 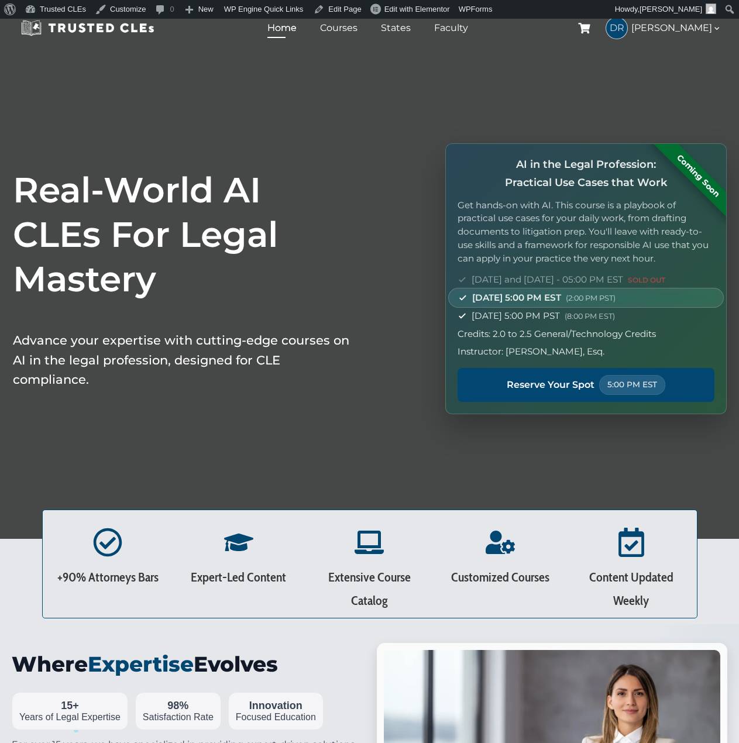 What do you see at coordinates (369, 588) in the screenshot?
I see `span: Extensive Course Catalog` at bounding box center [369, 588].